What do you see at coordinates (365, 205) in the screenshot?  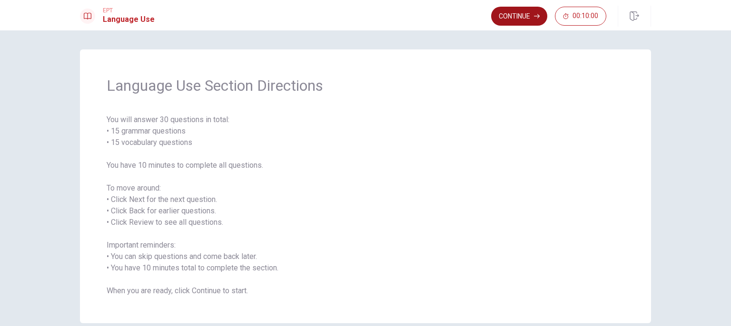 I see `span: You will answer 30 questions in total: • 15 grammar questions • 15 vocabulary questions You have ...` at bounding box center [365, 205].